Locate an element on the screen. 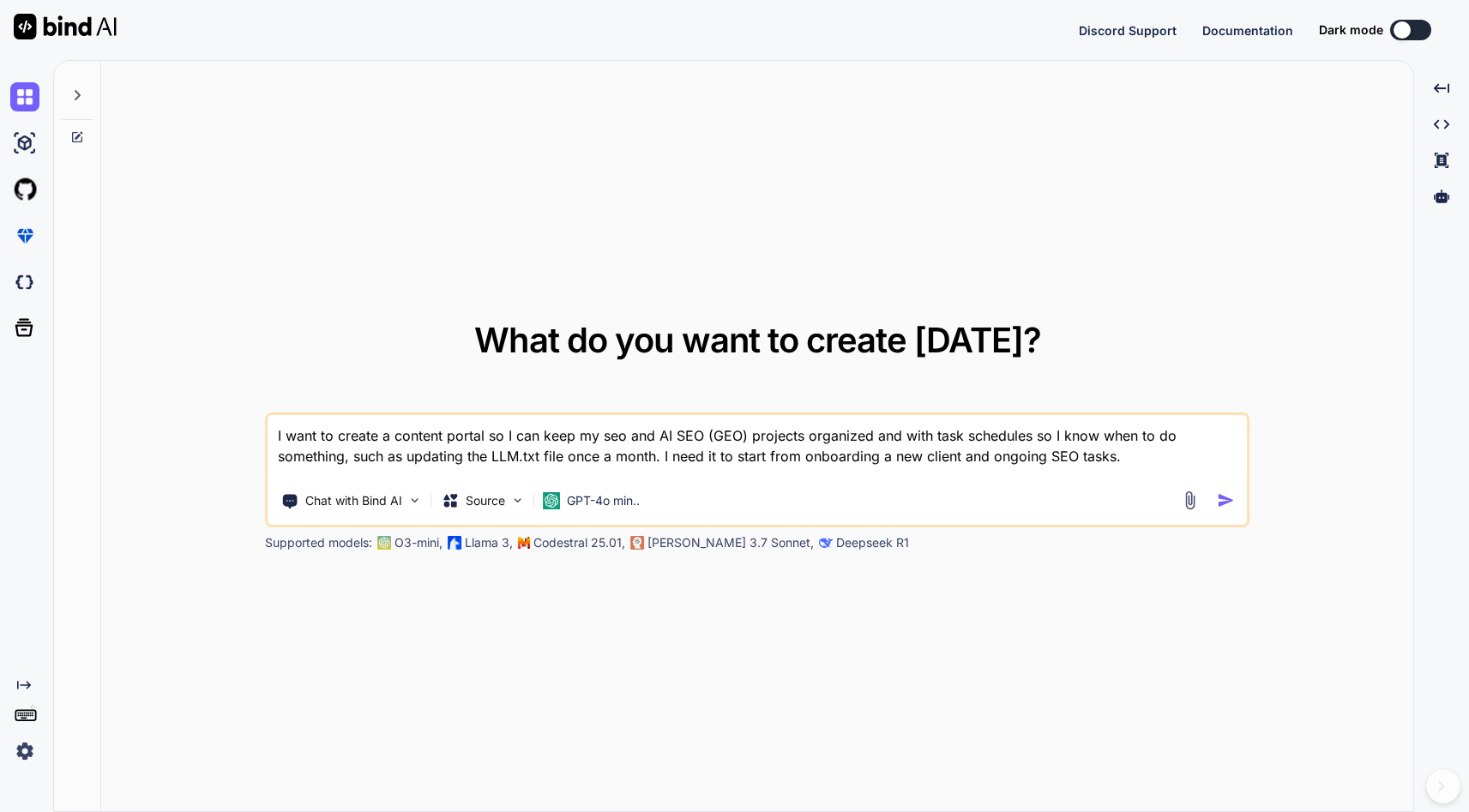  img: premium is located at coordinates (25, 236).